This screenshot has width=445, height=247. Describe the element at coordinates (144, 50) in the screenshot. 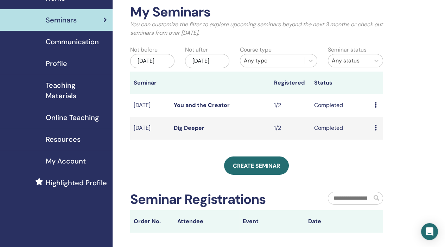

I see `label: Not before` at that location.